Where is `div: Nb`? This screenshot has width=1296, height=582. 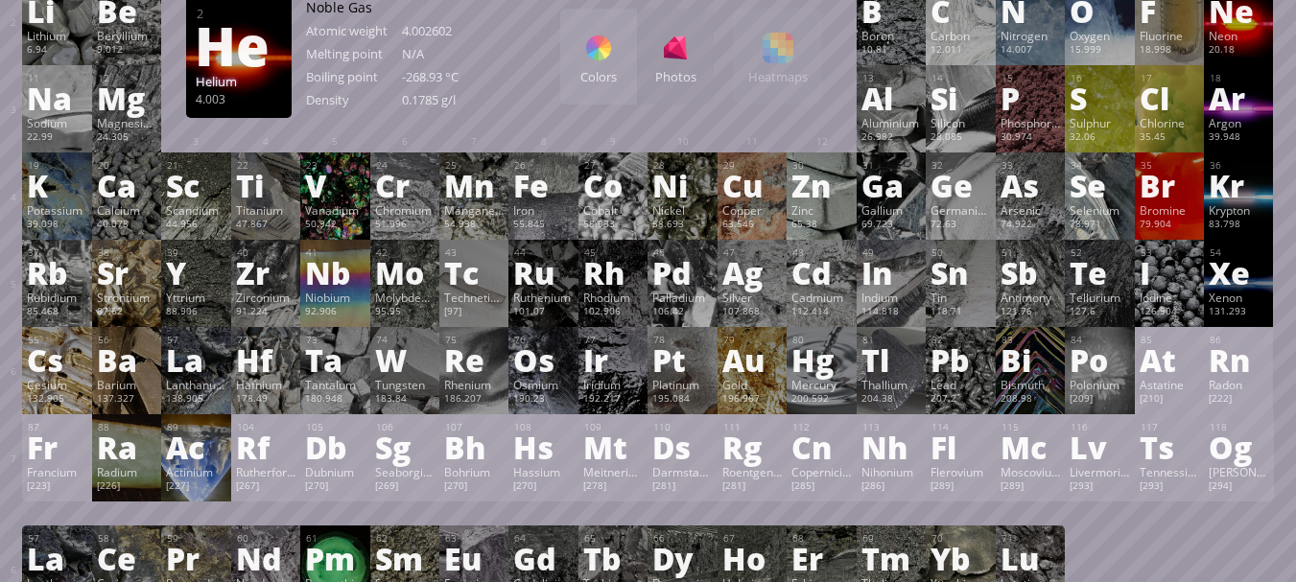 div: Nb is located at coordinates (335, 272).